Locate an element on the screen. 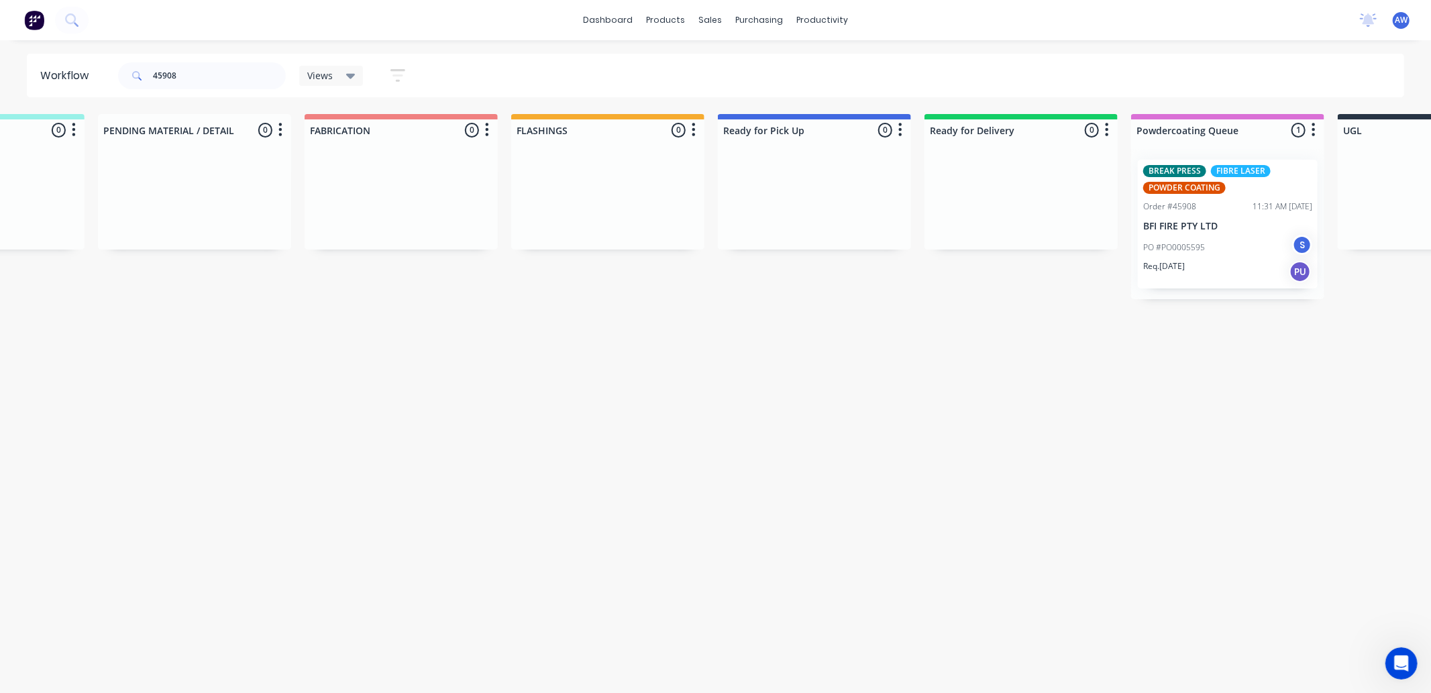  a: dashboard is located at coordinates (608, 20).